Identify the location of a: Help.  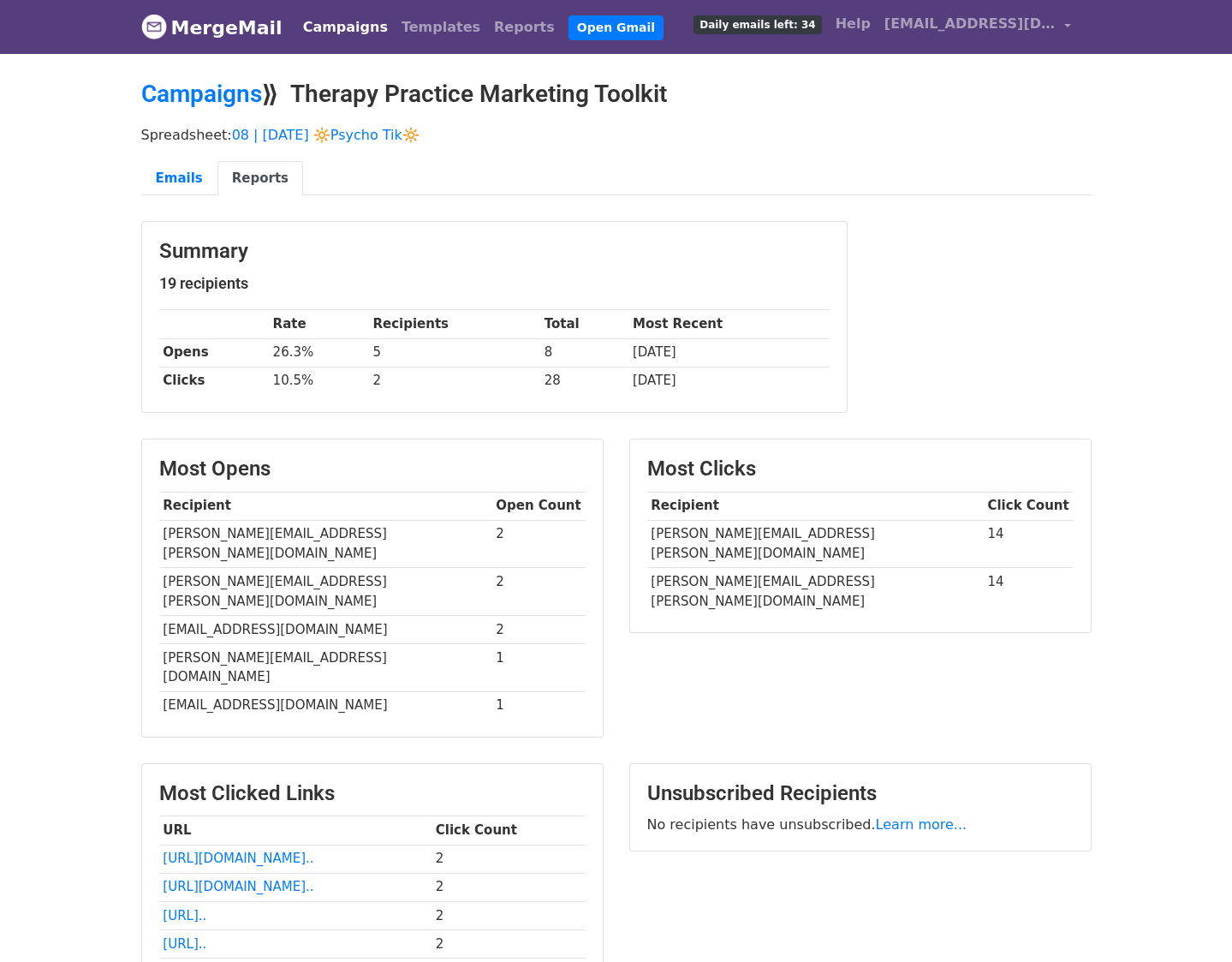
(853, 24).